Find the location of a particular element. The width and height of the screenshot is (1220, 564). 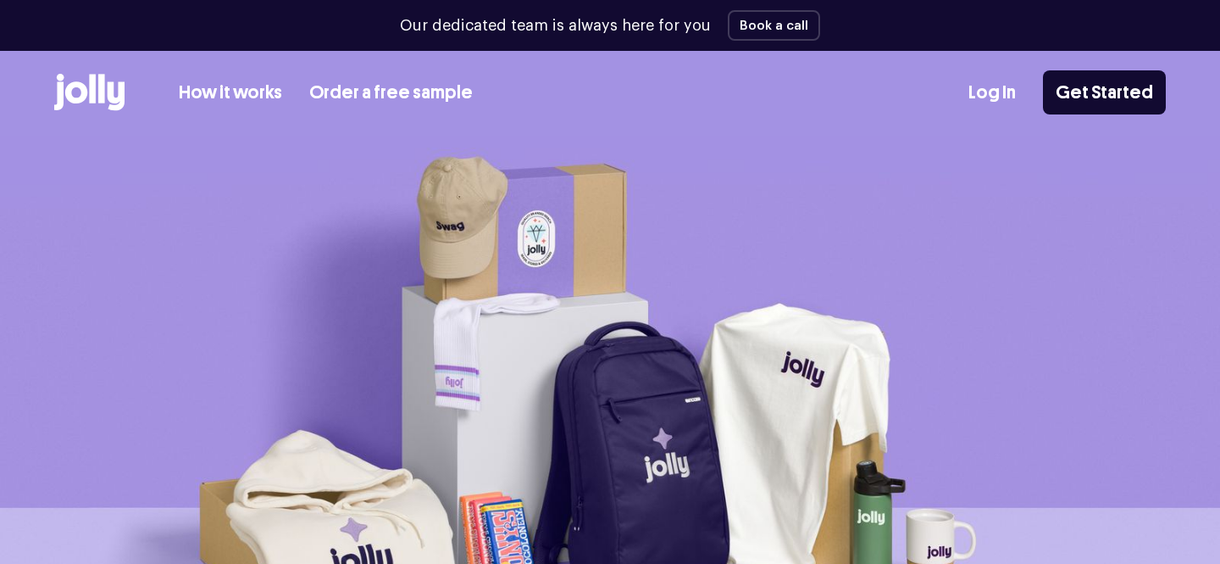

p: Our dedicated team is always here for you is located at coordinates (555, 25).